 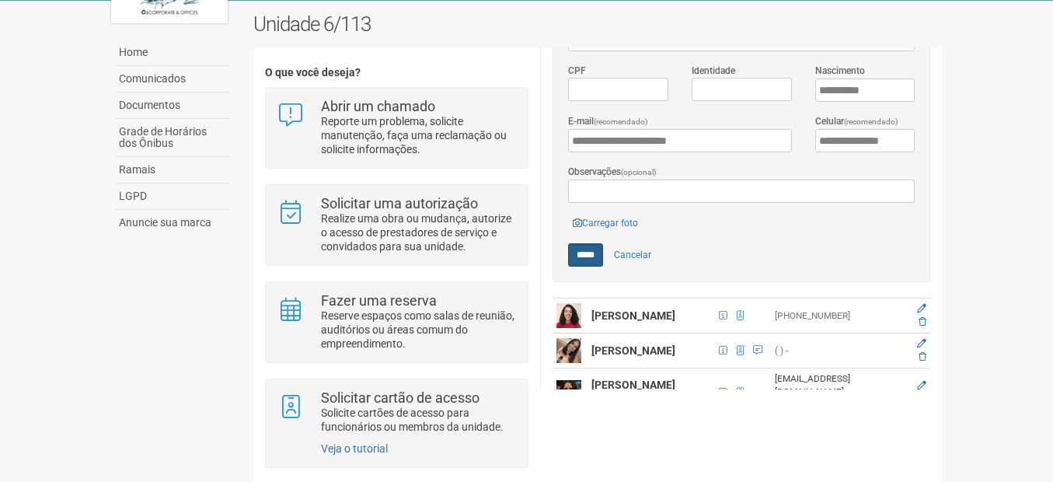 I want to click on label: CPF, so click(x=577, y=71).